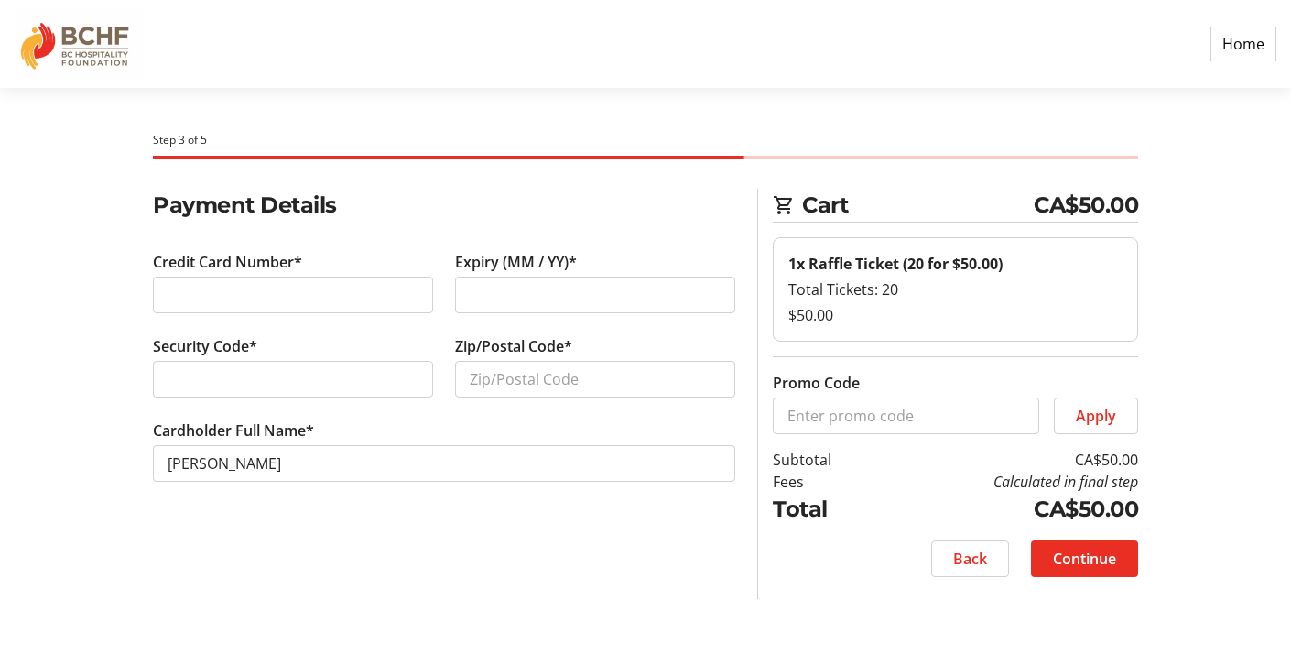 The image size is (1291, 654). I want to click on label: Zip/Postal Code*, so click(514, 346).